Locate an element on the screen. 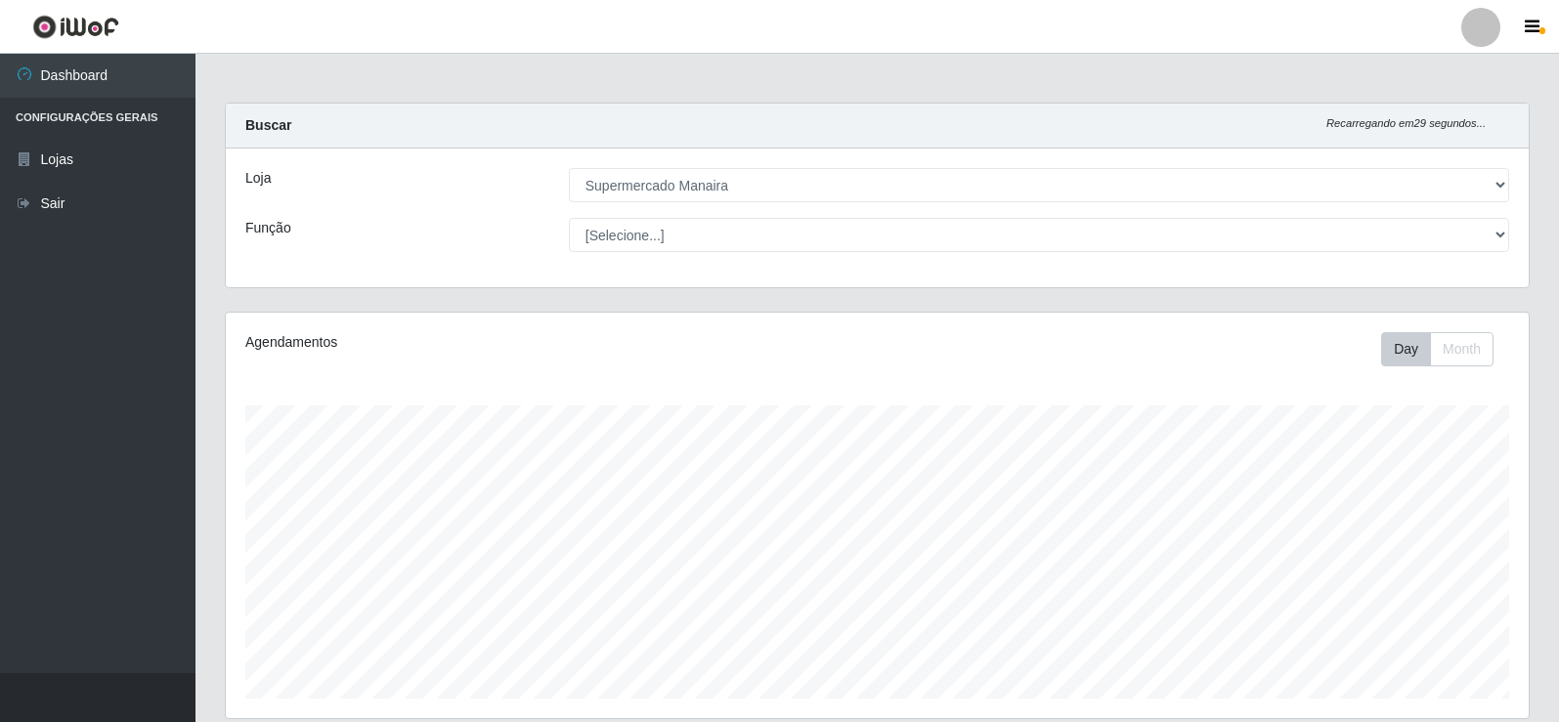  button: Day is located at coordinates (1405, 349).